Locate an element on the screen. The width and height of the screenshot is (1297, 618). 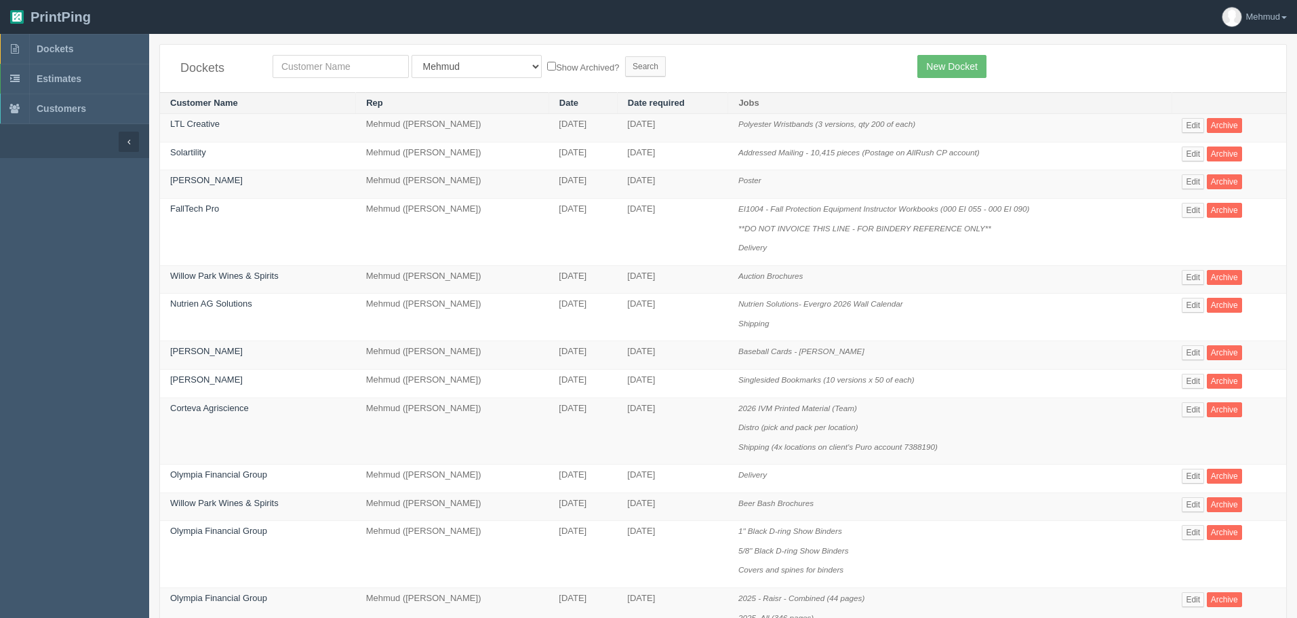
a: New Docket is located at coordinates (952, 66).